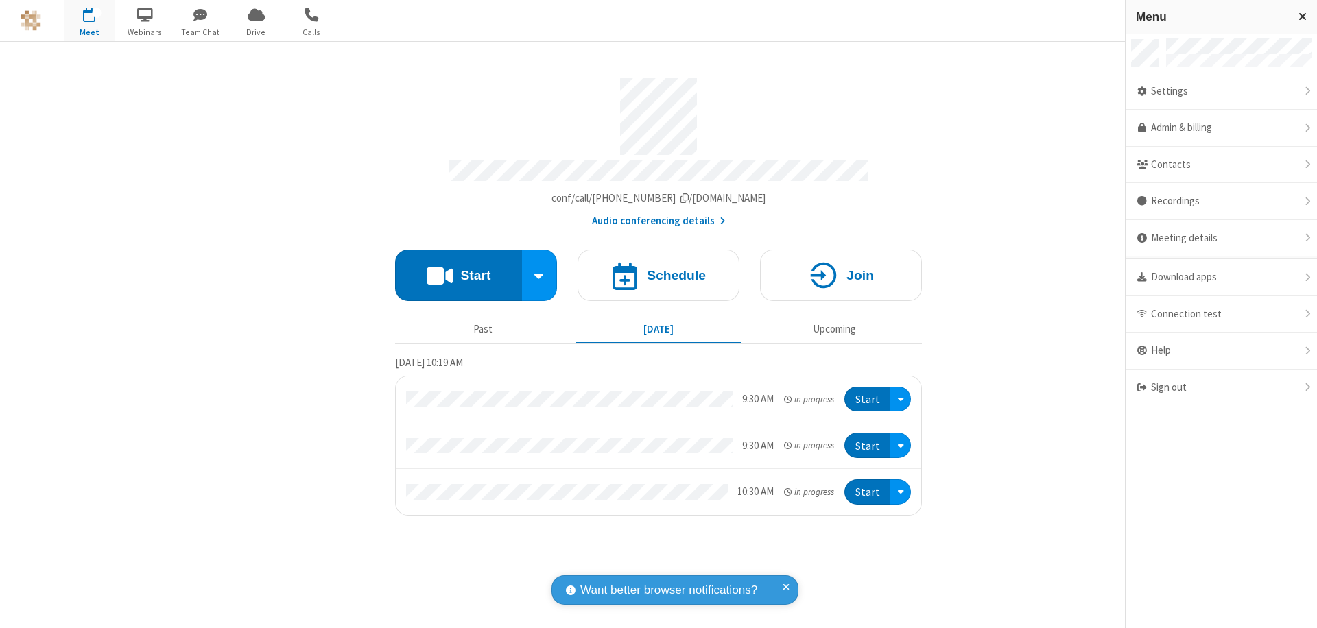 The width and height of the screenshot is (1317, 628). Describe the element at coordinates (89, 32) in the screenshot. I see `span: Meet` at that location.